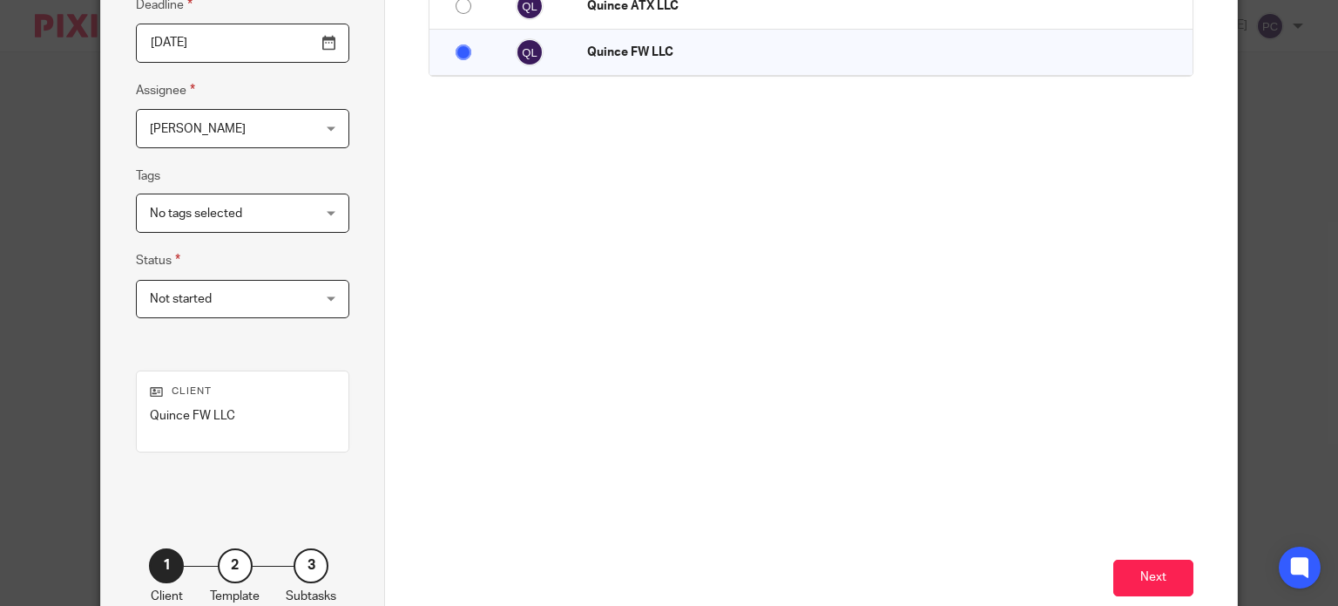 Image resolution: width=1338 pixels, height=606 pixels. What do you see at coordinates (311, 566) in the screenshot?
I see `div: 3` at bounding box center [311, 566].